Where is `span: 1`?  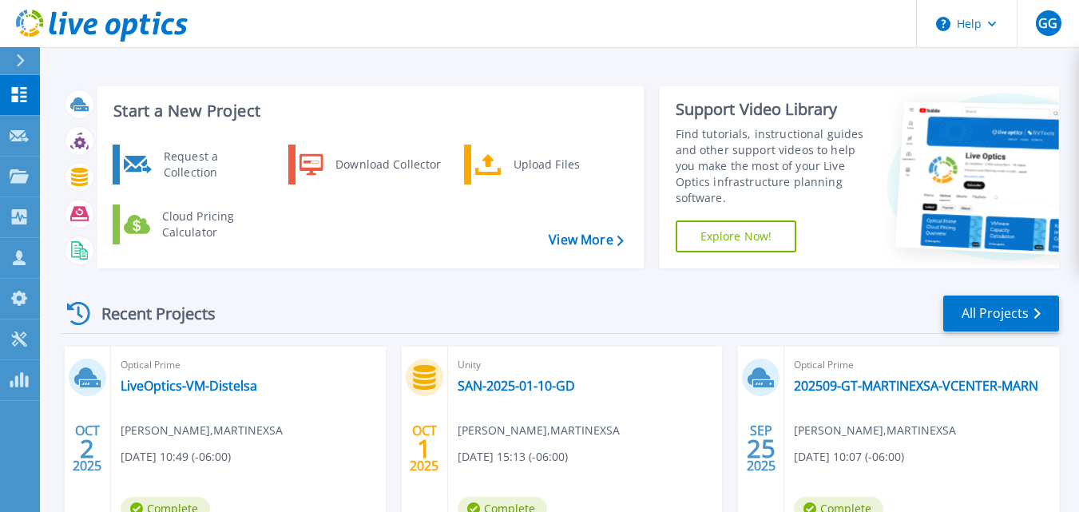
span: 1 is located at coordinates (424, 448).